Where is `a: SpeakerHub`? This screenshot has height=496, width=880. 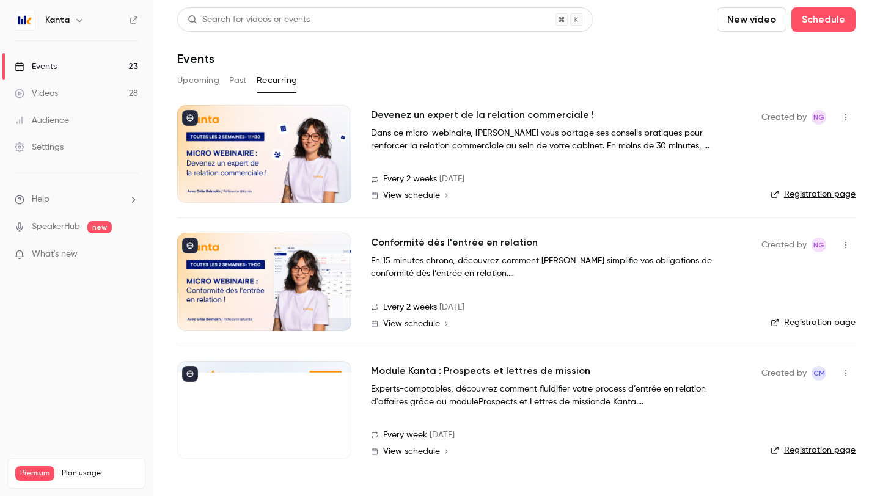 a: SpeakerHub is located at coordinates (56, 227).